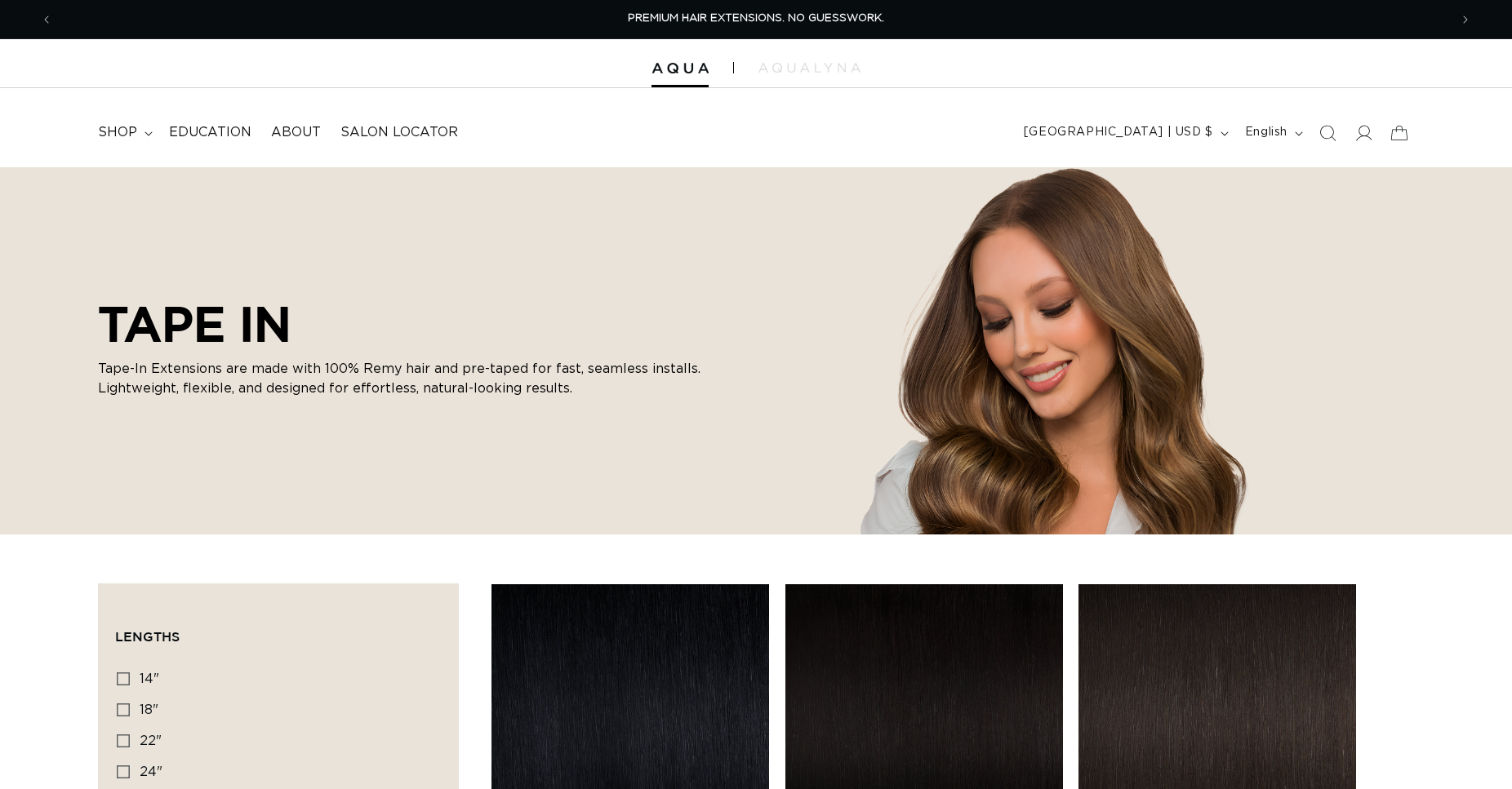  What do you see at coordinates (399, 132) in the screenshot?
I see `a: Salon Locator` at bounding box center [399, 132].